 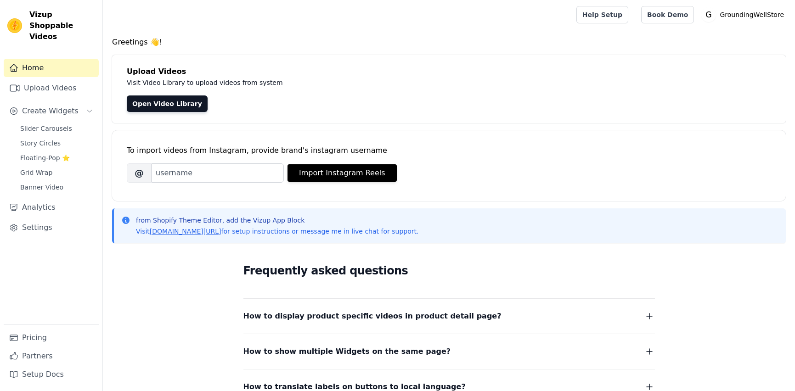 I want to click on span: Story Circles, so click(x=40, y=143).